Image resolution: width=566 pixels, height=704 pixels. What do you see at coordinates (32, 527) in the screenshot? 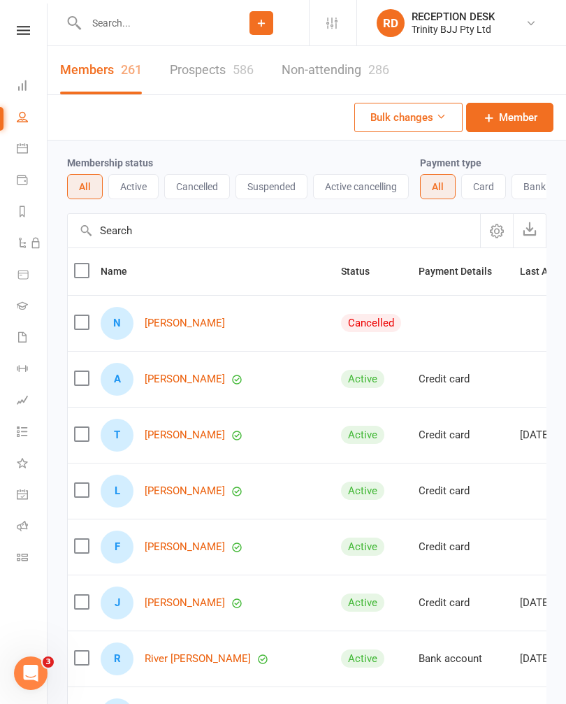
I see `a: Roll call kiosk mode` at bounding box center [32, 527].